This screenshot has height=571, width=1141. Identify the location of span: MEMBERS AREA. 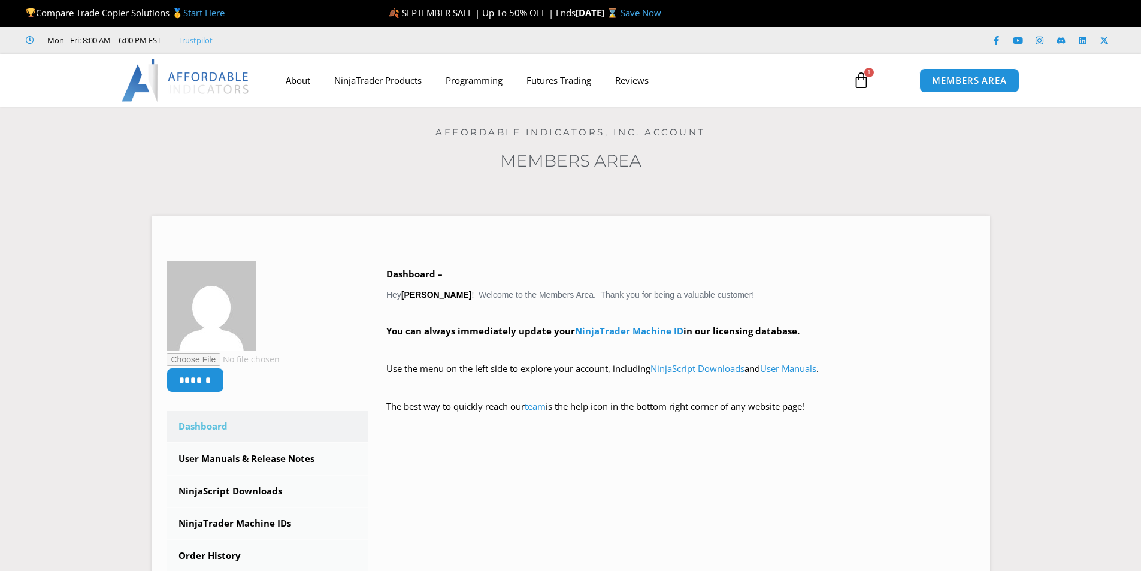
(969, 80).